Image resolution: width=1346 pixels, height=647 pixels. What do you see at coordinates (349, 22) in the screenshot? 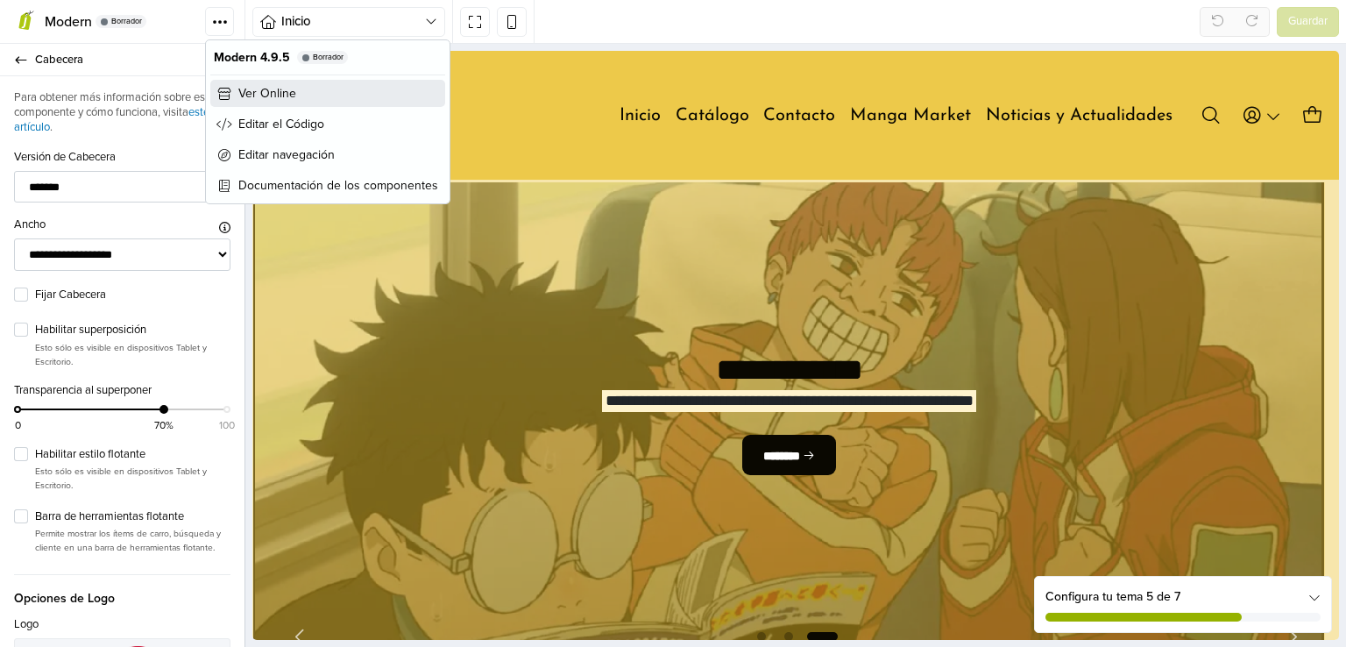
I see `button: Inicio` at bounding box center [349, 22].